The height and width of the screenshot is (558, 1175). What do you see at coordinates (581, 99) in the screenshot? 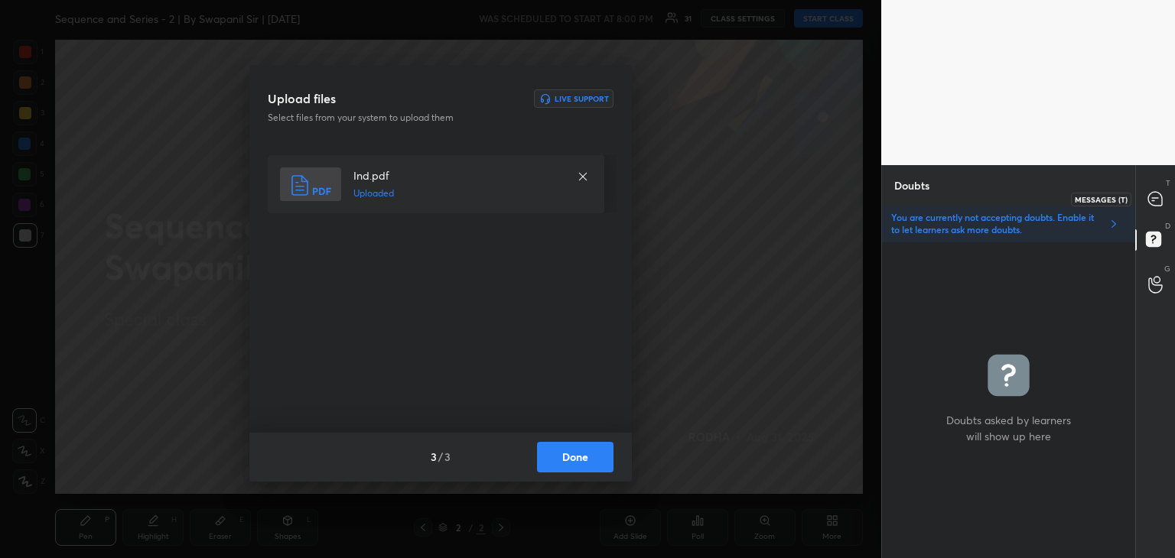
I see `h6: Live Support` at bounding box center [581, 99].